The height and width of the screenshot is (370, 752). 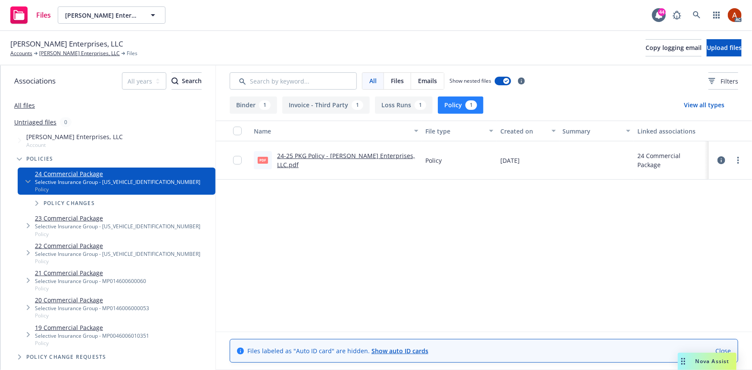 I want to click on button: Loss Runs, so click(x=404, y=105).